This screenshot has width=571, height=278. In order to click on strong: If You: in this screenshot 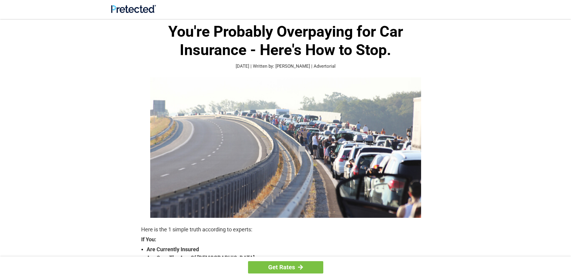, I will do `click(285, 239)`.